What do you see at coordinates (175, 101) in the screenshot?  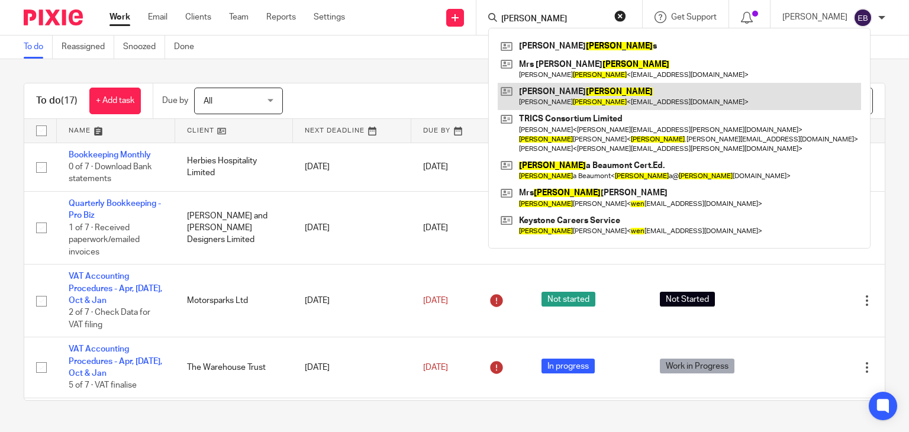 I see `p: Due by` at bounding box center [175, 101].